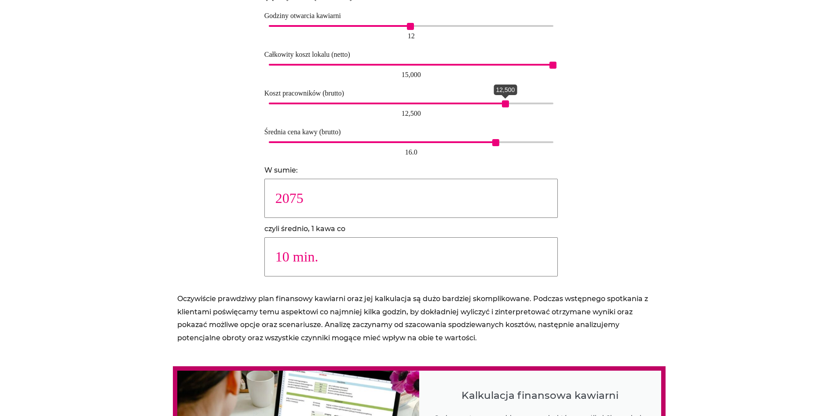 The width and height of the screenshot is (838, 416). What do you see at coordinates (411, 198) in the screenshot?
I see `input: W sumie:` at bounding box center [411, 198].